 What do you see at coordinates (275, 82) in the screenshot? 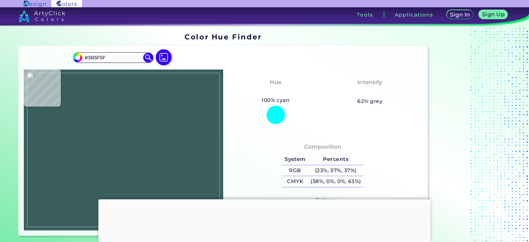
I see `h4: Hue` at bounding box center [275, 82].